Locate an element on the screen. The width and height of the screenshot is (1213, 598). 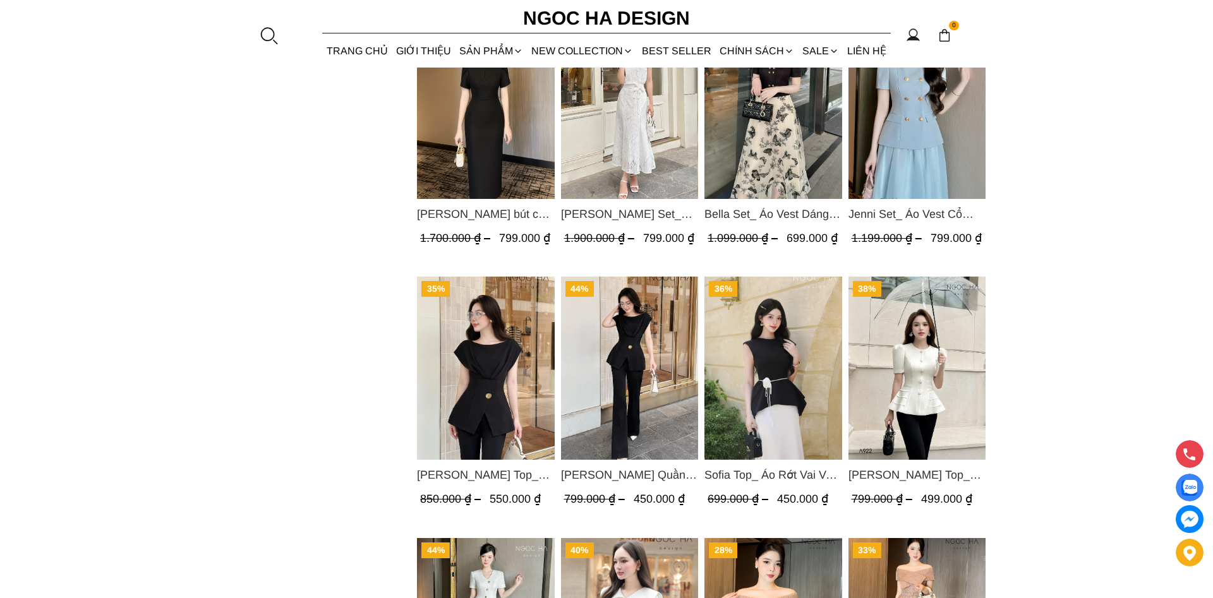
div: SẢN PHẨM is located at coordinates (492, 51).